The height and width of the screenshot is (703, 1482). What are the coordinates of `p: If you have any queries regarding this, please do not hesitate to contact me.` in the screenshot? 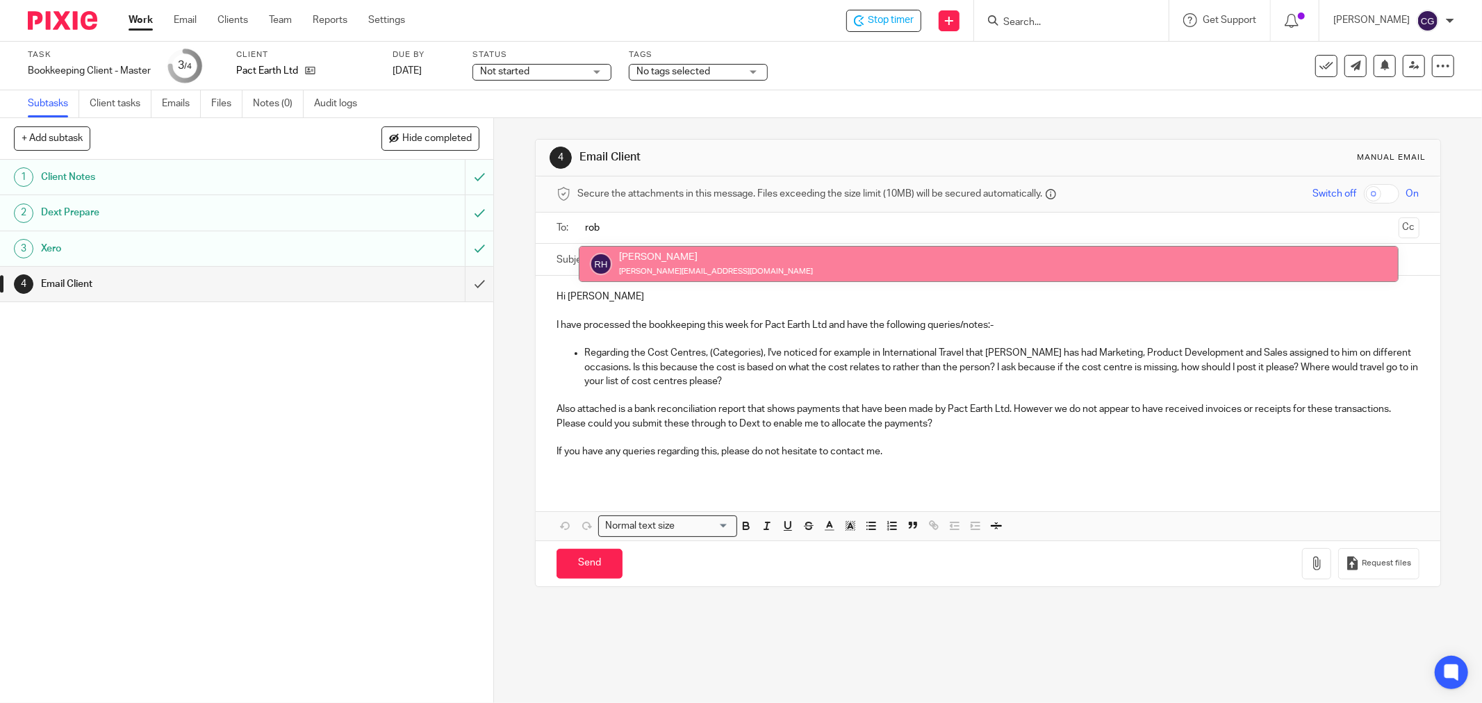 It's located at (988, 452).